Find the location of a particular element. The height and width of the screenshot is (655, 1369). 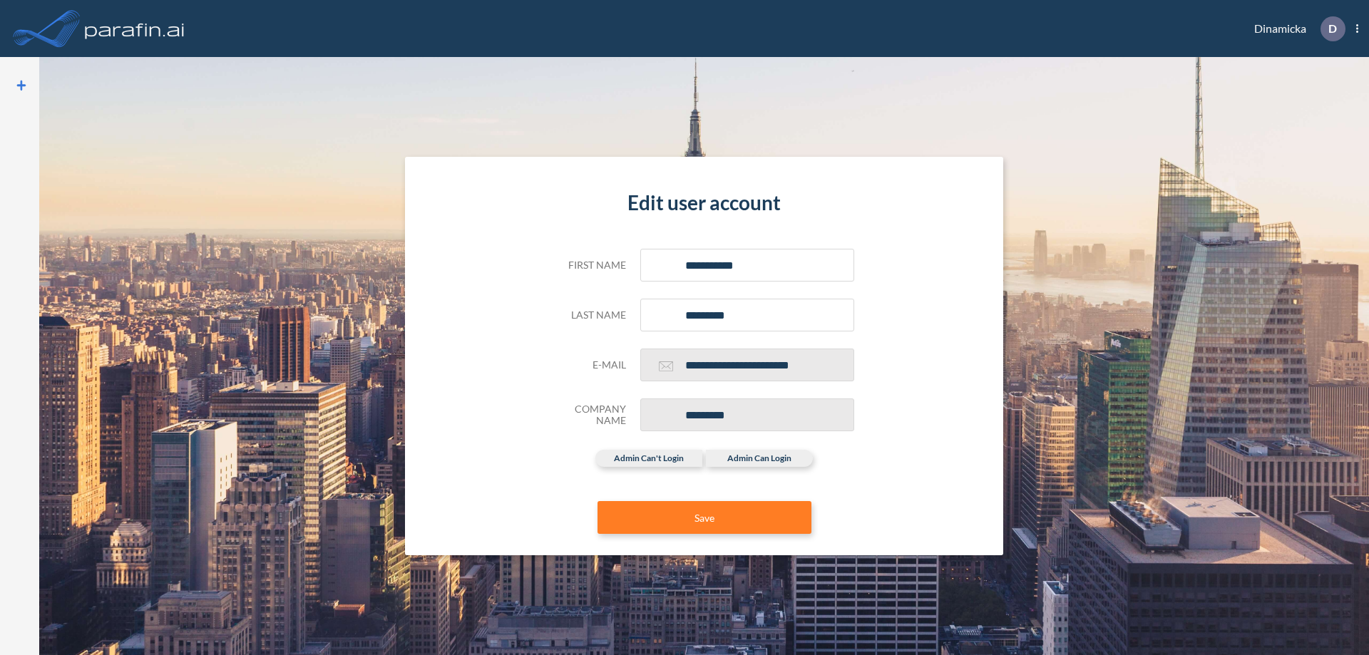

h5: Last name is located at coordinates (591, 315).